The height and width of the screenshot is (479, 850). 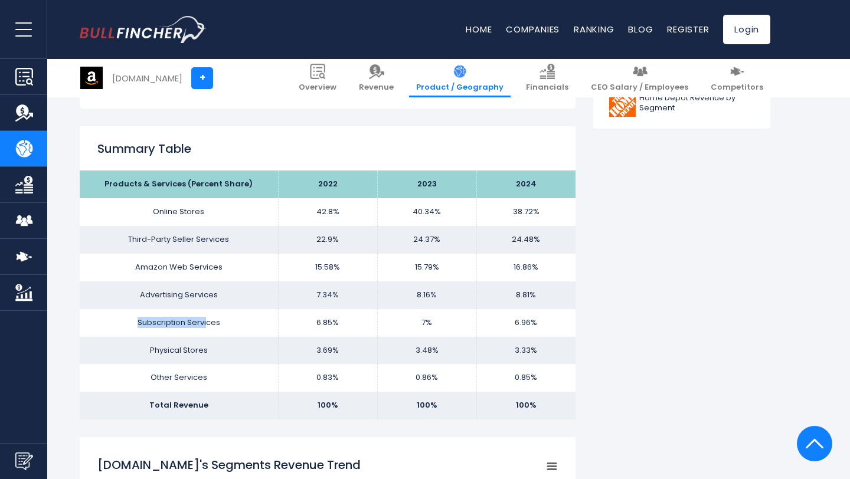 What do you see at coordinates (427, 323) in the screenshot?
I see `td: 7%` at bounding box center [427, 323].